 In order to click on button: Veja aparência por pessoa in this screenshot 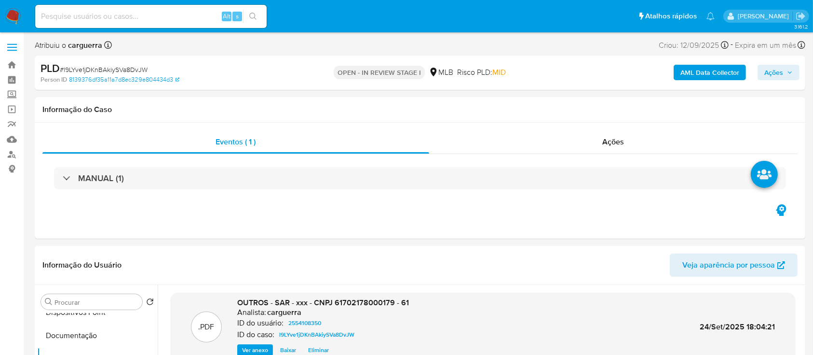, I will do `click(734, 265)`.